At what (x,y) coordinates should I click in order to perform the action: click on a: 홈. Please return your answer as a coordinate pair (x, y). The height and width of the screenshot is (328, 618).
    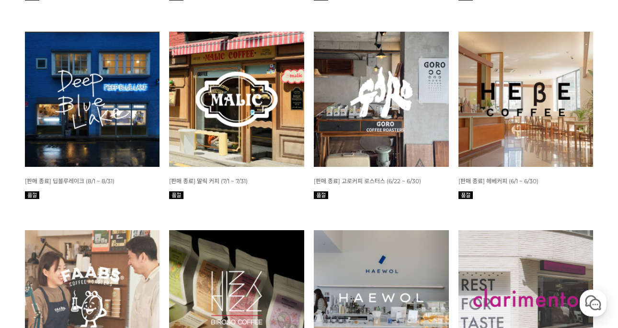
    Looking at the image, I should click on (33, 260).